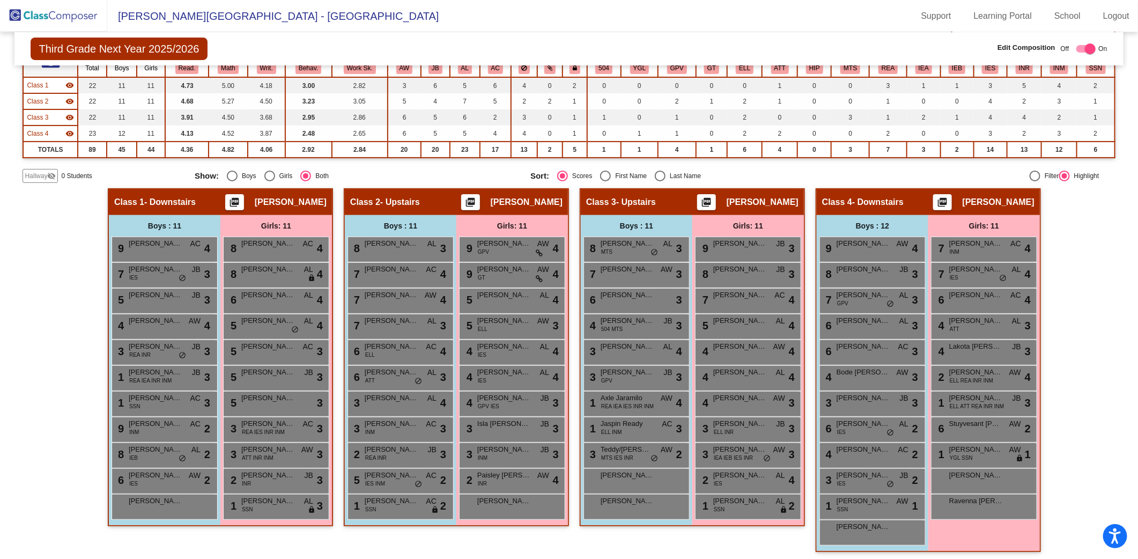 The width and height of the screenshot is (1138, 559). I want to click on div: Girls, so click(284, 176).